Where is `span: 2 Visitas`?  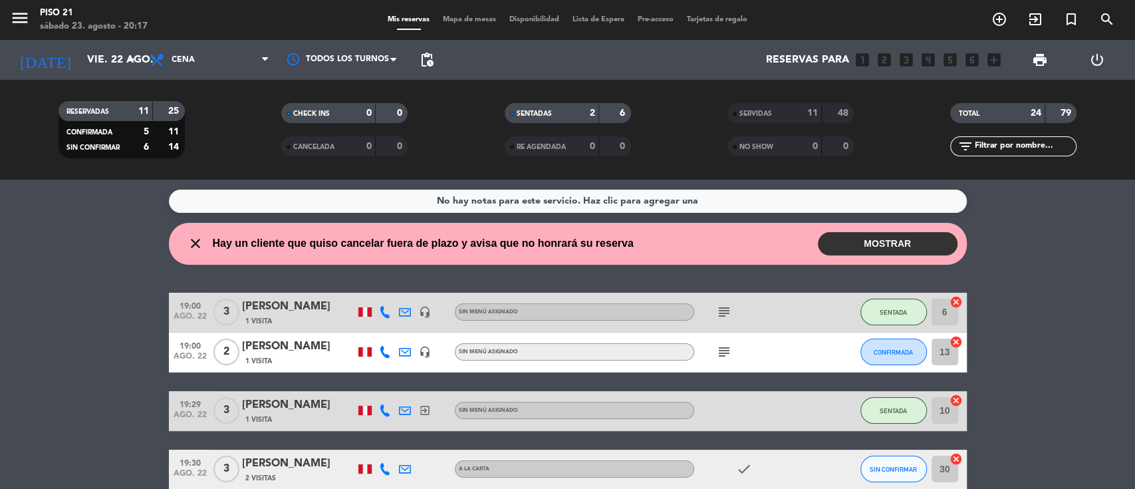 span: 2 Visitas is located at coordinates (261, 478).